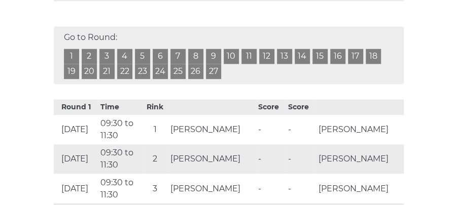 The image size is (457, 205). I want to click on a: 22, so click(125, 71).